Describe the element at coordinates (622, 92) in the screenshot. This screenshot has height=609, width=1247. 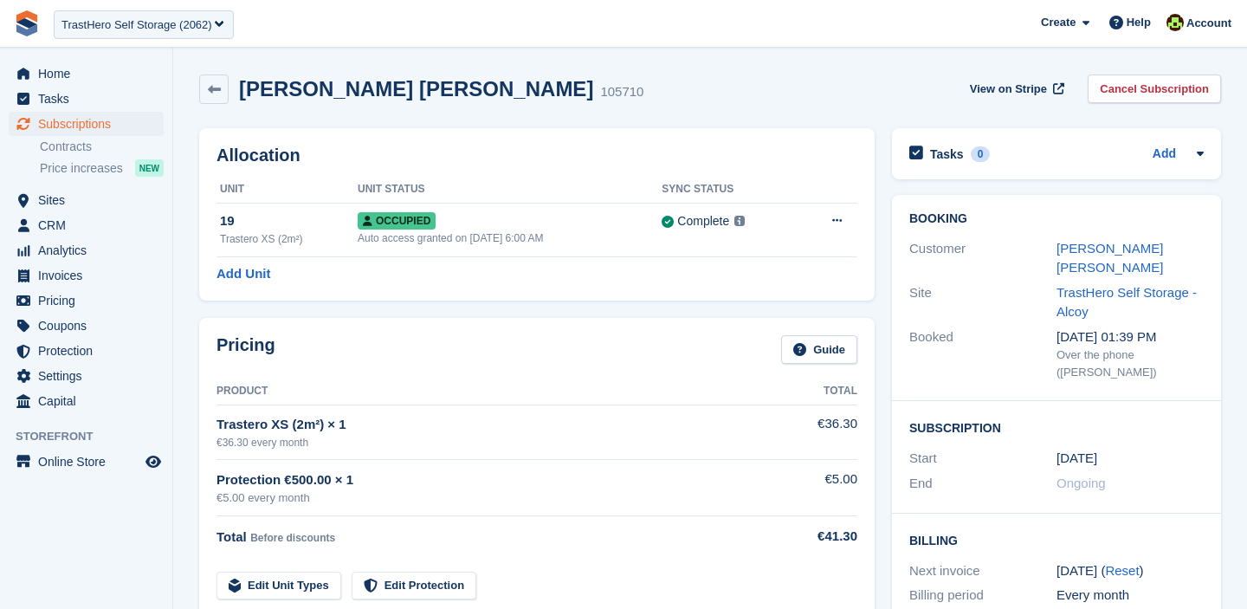
I see `div: 105710` at that location.